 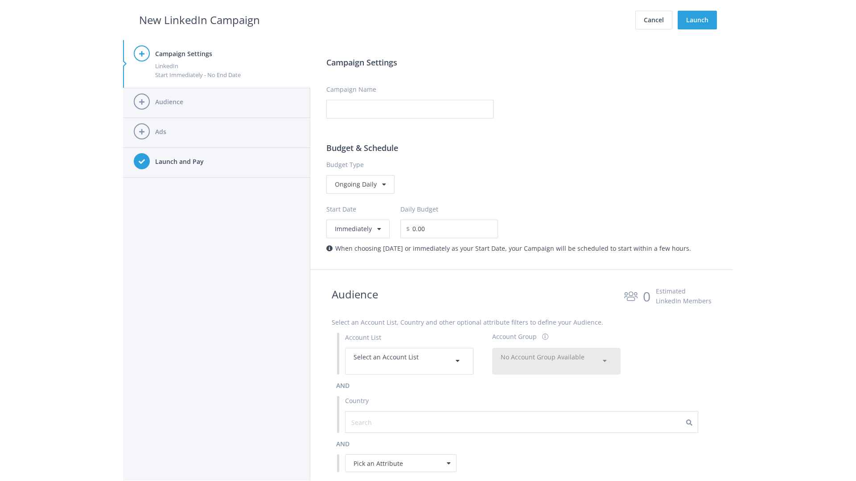 What do you see at coordinates (409, 362) in the screenshot?
I see `div: Select an Account List` at bounding box center [409, 362].